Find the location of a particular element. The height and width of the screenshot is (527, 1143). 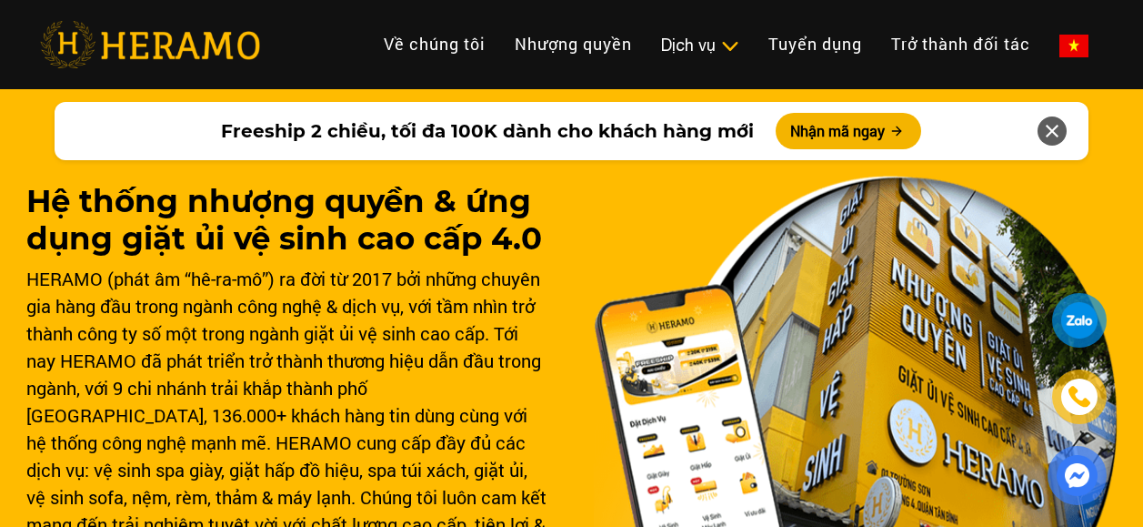

div: Dịch vụ is located at coordinates (700, 45).